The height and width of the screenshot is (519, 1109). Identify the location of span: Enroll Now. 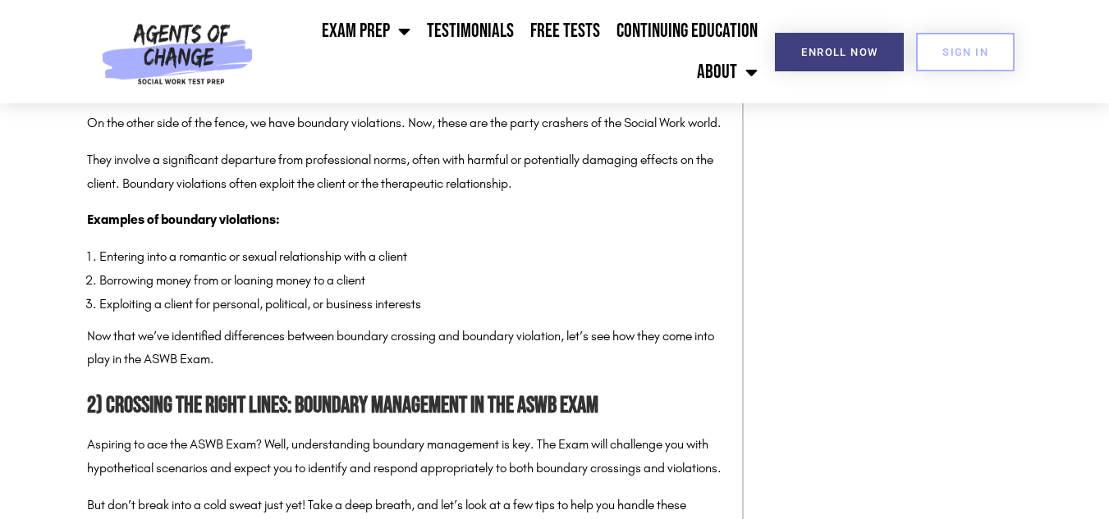
(839, 52).